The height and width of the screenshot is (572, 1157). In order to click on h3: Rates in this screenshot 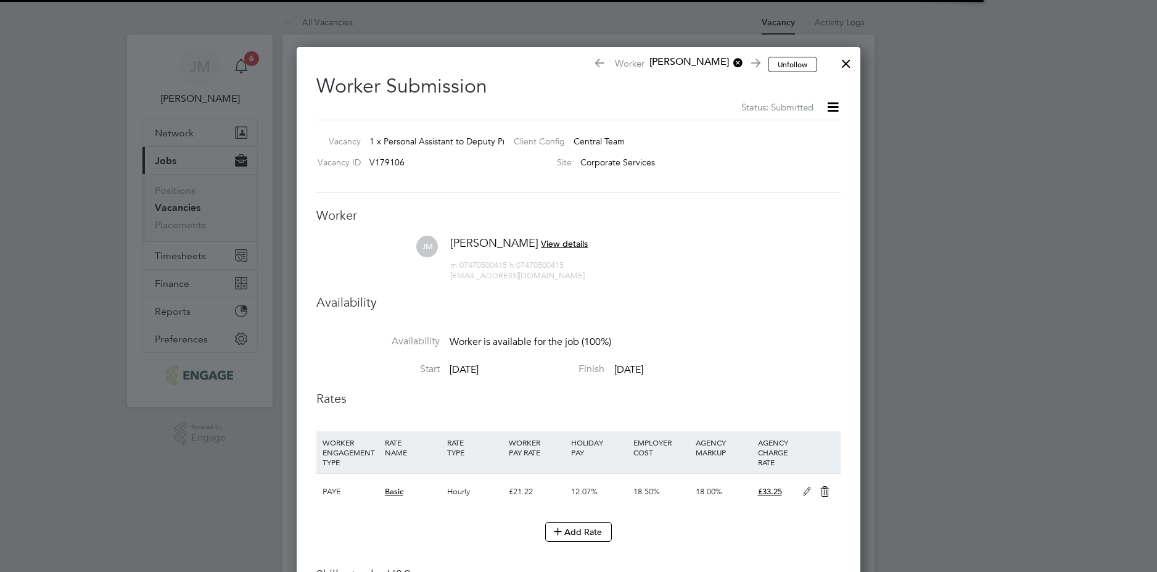, I will do `click(578, 398)`.